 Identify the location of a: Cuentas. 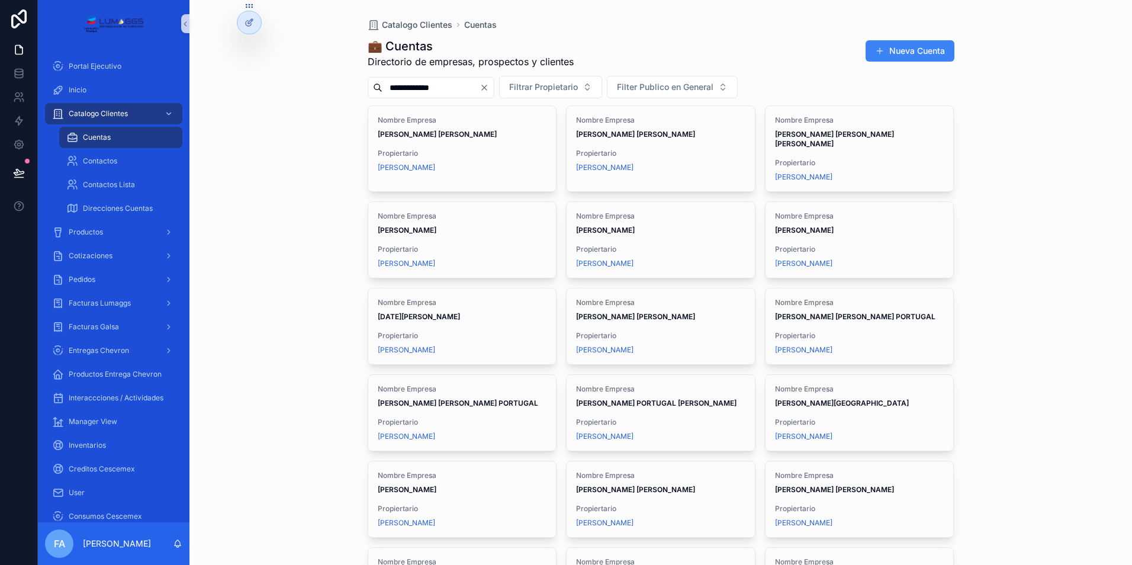
(480, 25).